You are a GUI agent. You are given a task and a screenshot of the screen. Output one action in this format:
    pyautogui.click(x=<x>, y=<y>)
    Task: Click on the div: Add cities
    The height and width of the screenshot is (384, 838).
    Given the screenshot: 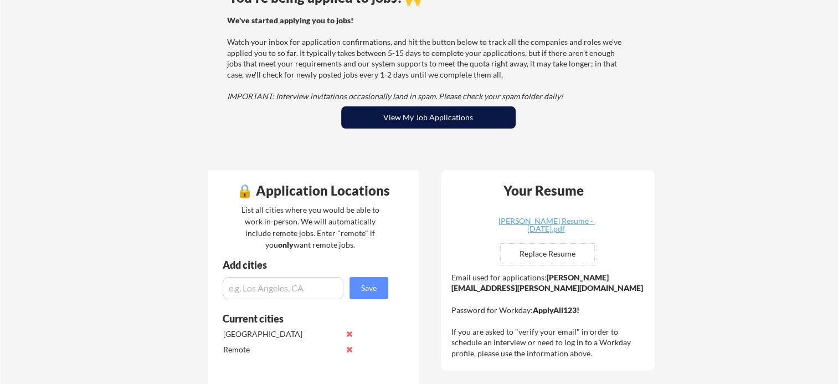 What is the action you would take?
    pyautogui.click(x=307, y=265)
    